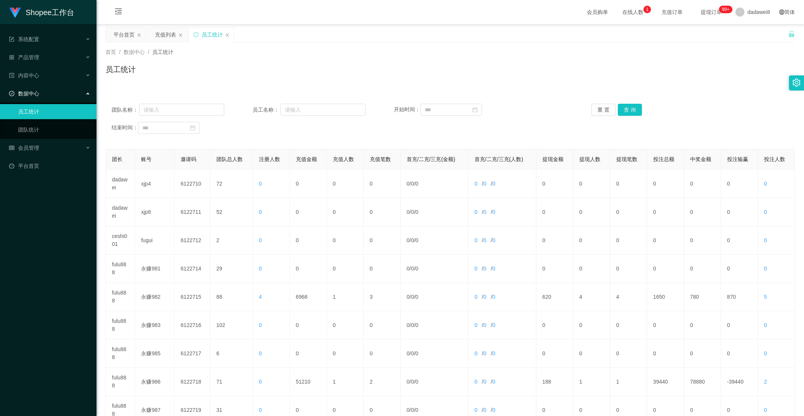 The width and height of the screenshot is (804, 416). I want to click on h1: 员工统计, so click(121, 69).